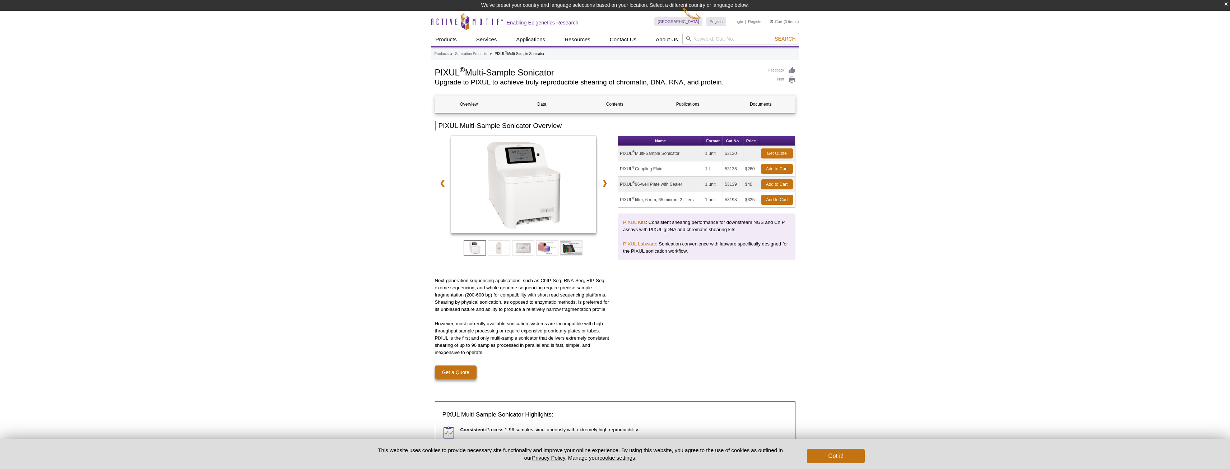 The height and width of the screenshot is (469, 1230). I want to click on span: Search, so click(785, 39).